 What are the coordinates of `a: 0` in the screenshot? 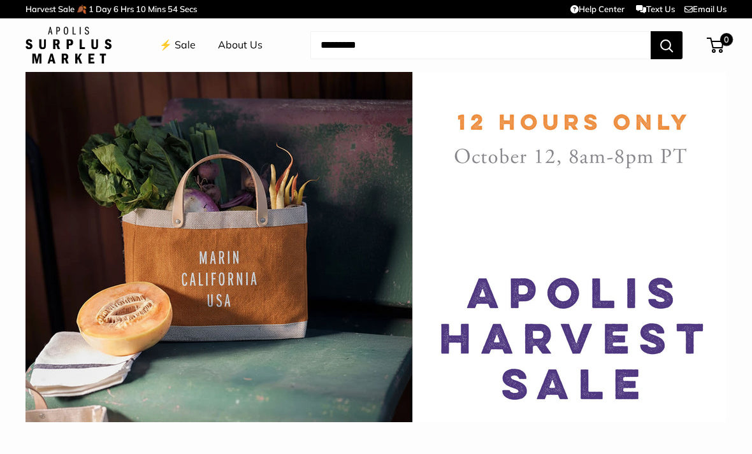 It's located at (715, 45).